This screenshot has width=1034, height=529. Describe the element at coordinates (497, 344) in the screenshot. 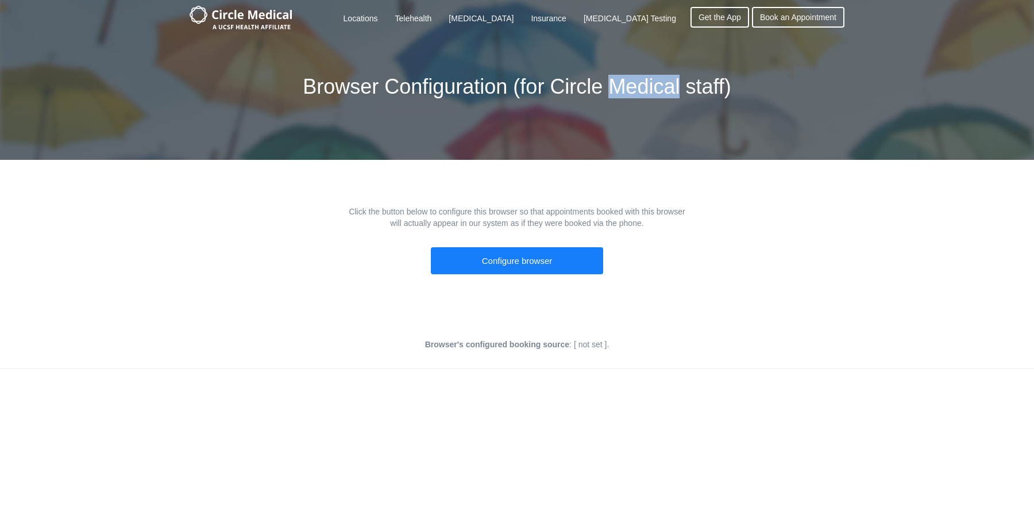

I see `b: Browser's configured booking source` at that location.